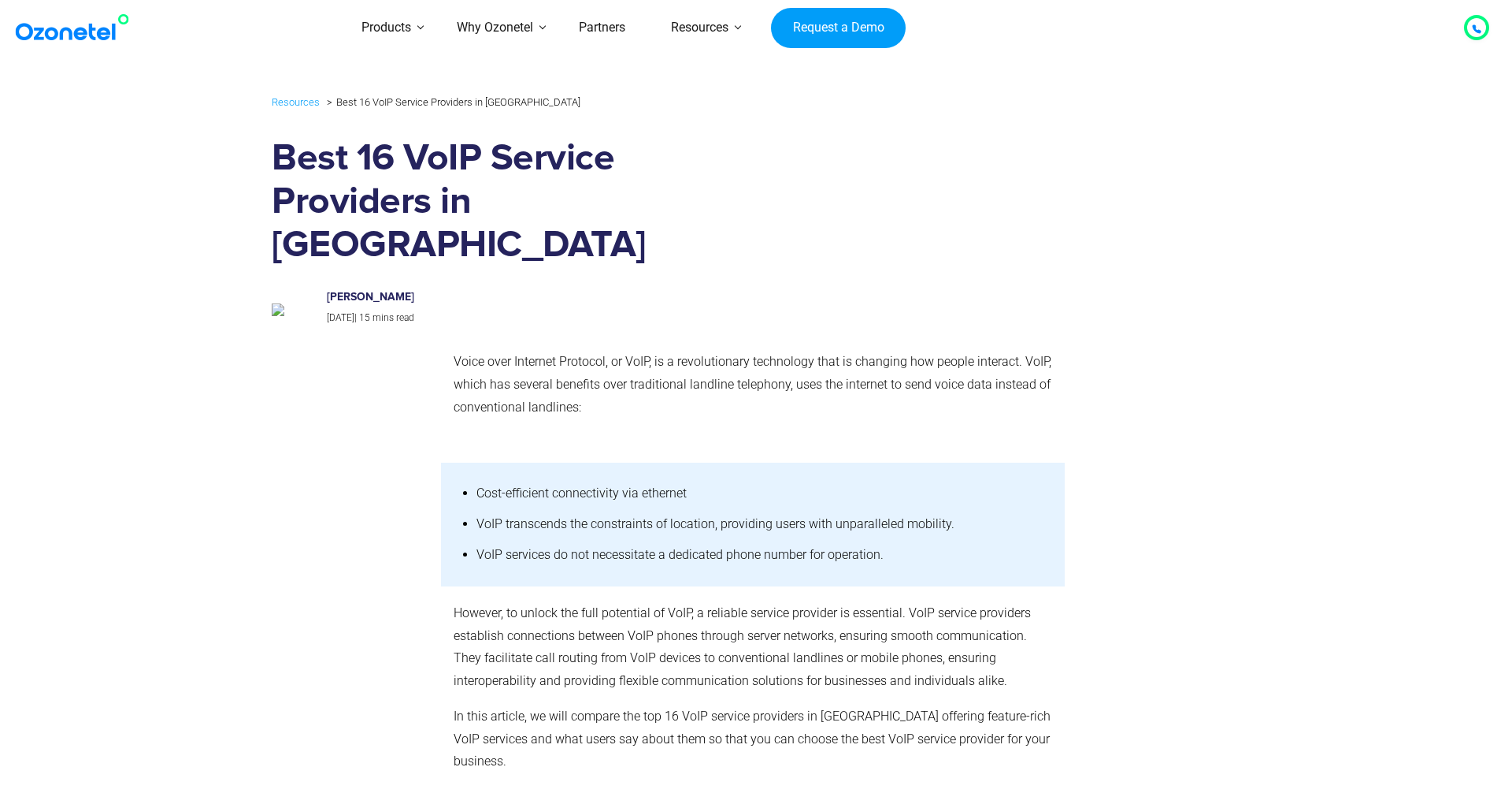 Image resolution: width=1512 pixels, height=808 pixels. I want to click on span: VoIP services do not necessitate a dedicated phone number for operation., so click(680, 554).